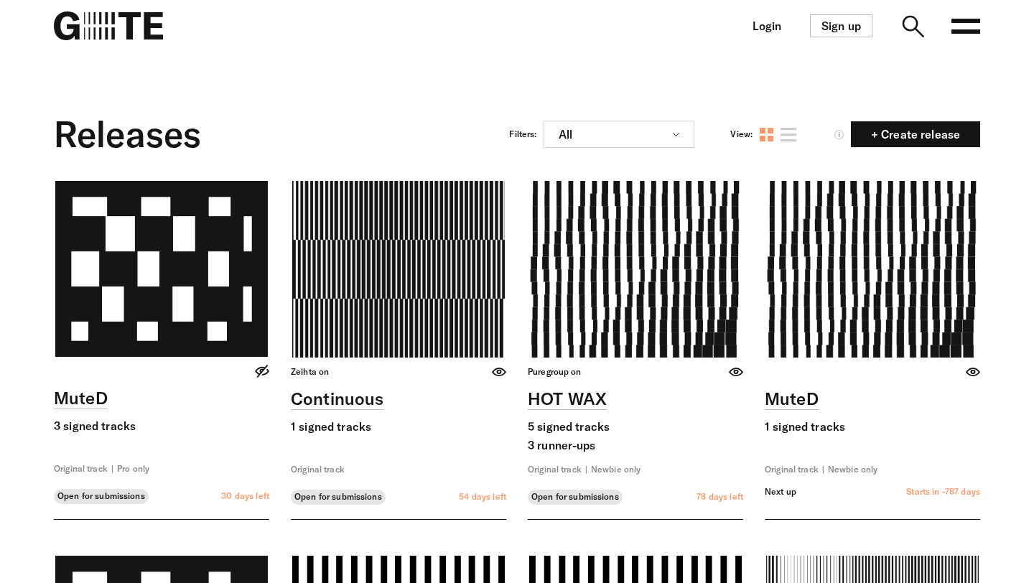 This screenshot has height=583, width=1034. What do you see at coordinates (567, 398) in the screenshot?
I see `a: HOT WAX` at bounding box center [567, 398].